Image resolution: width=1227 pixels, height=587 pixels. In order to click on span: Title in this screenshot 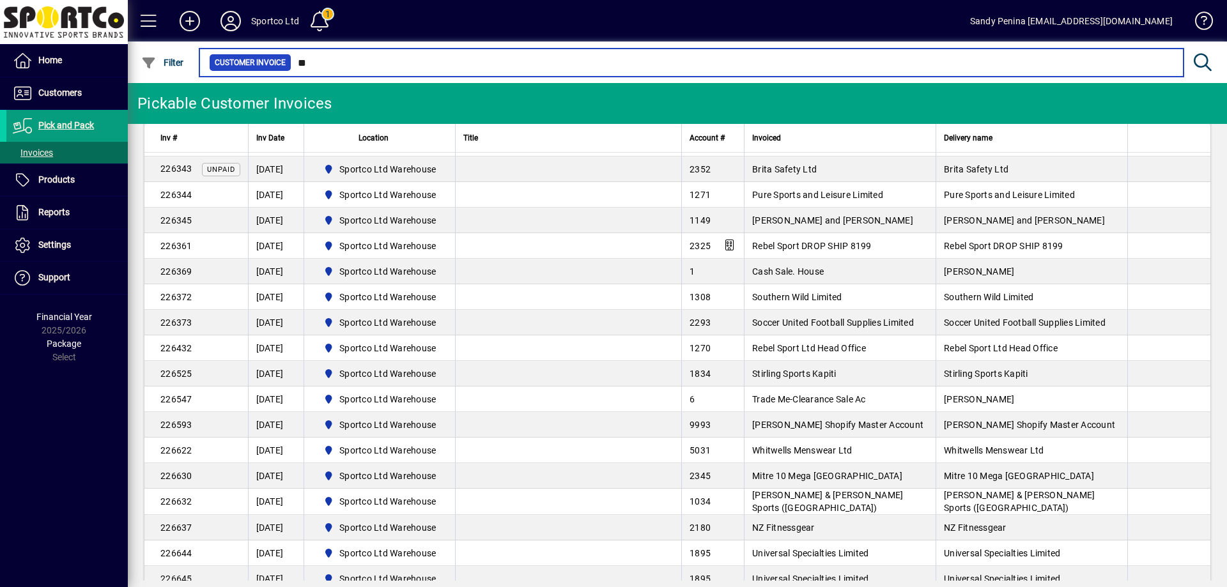, I will do `click(470, 138)`.